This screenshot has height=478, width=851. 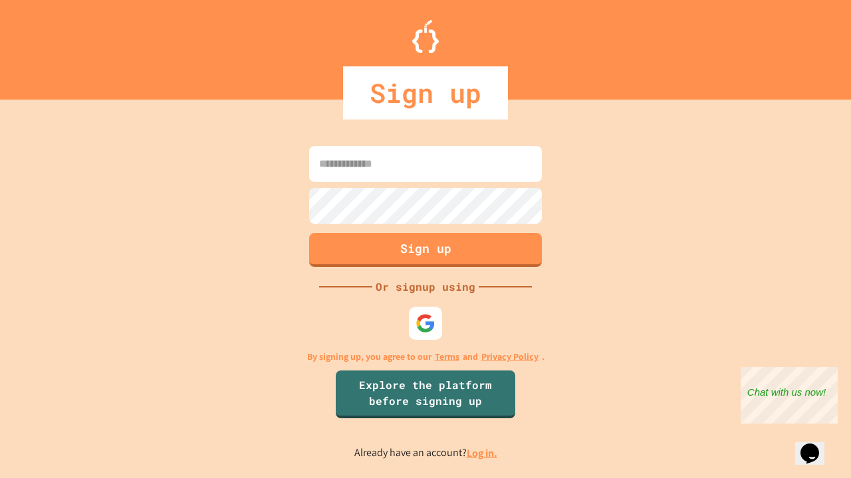 I want to click on button: Sign up, so click(x=425, y=250).